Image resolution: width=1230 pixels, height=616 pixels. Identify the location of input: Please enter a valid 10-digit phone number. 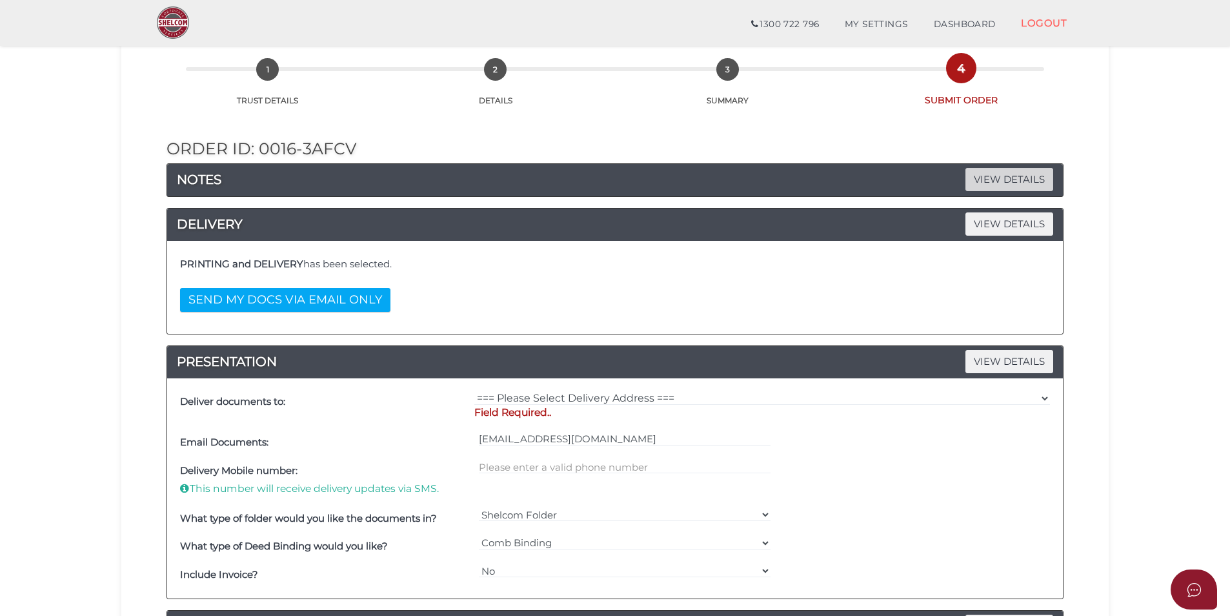
(625, 467).